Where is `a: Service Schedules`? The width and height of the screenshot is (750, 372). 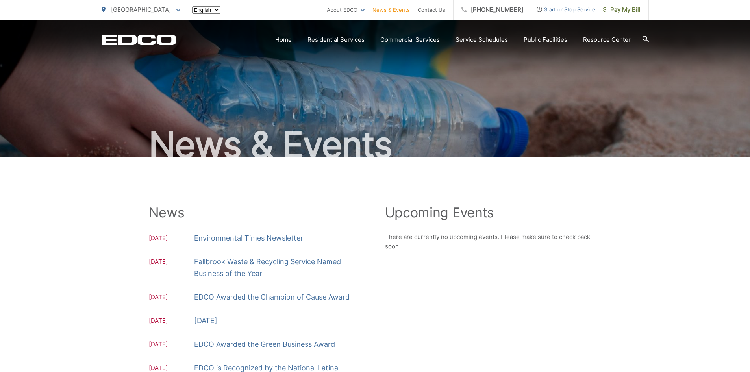 a: Service Schedules is located at coordinates (482, 40).